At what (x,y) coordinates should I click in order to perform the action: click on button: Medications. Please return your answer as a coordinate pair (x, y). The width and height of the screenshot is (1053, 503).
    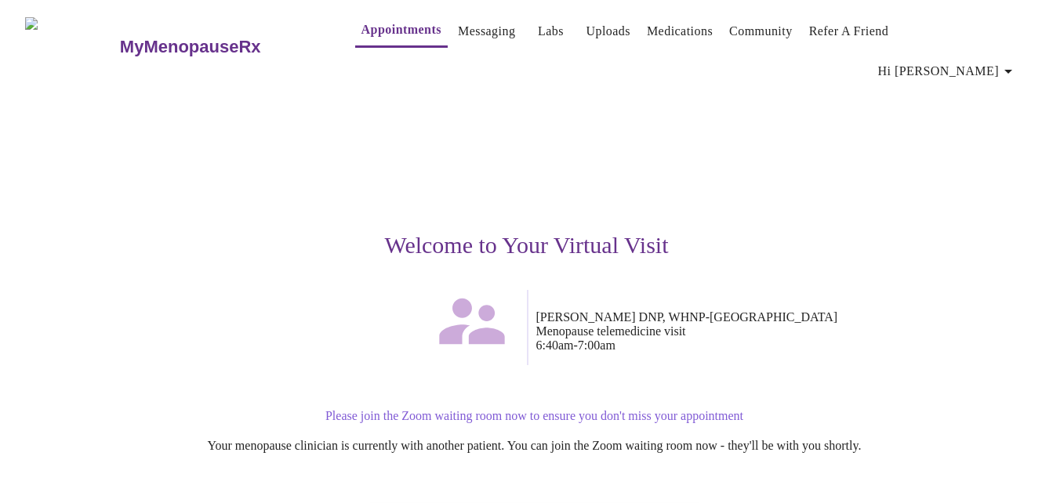
    Looking at the image, I should click on (680, 31).